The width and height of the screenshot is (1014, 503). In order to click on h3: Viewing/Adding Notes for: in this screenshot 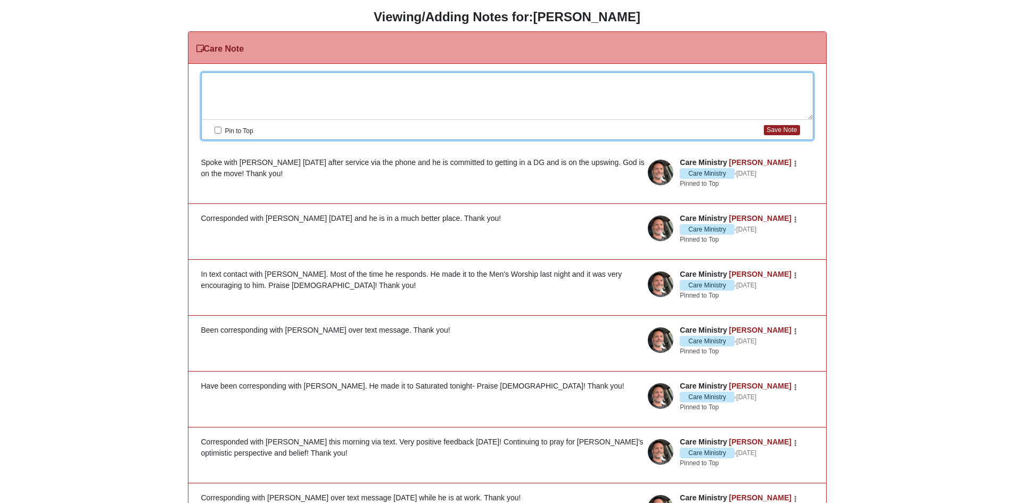, I will do `click(507, 17)`.